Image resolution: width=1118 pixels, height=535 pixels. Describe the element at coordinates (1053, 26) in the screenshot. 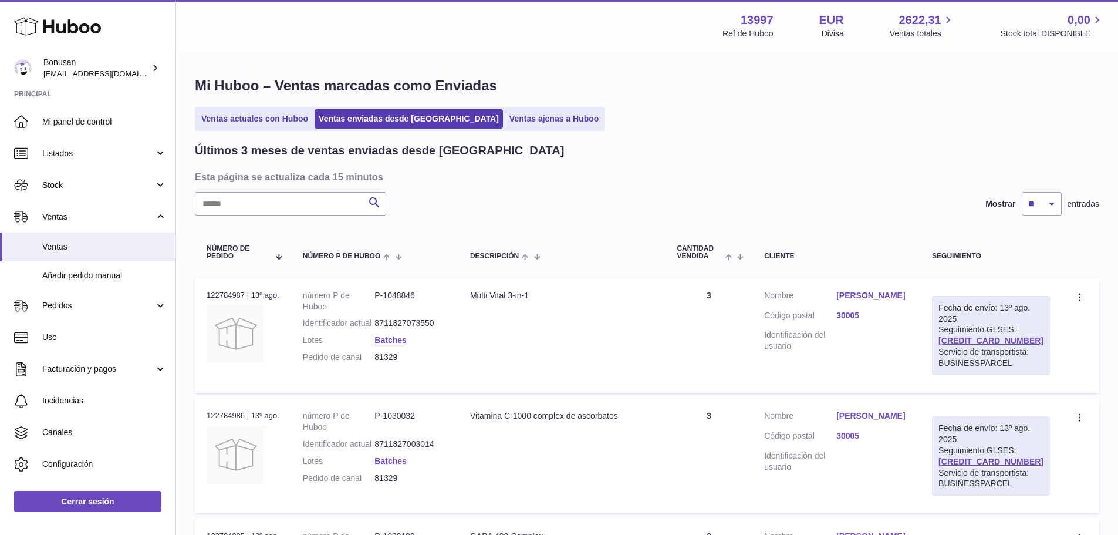

I see `a: 0,00 Stock total DISPONIBLE` at that location.